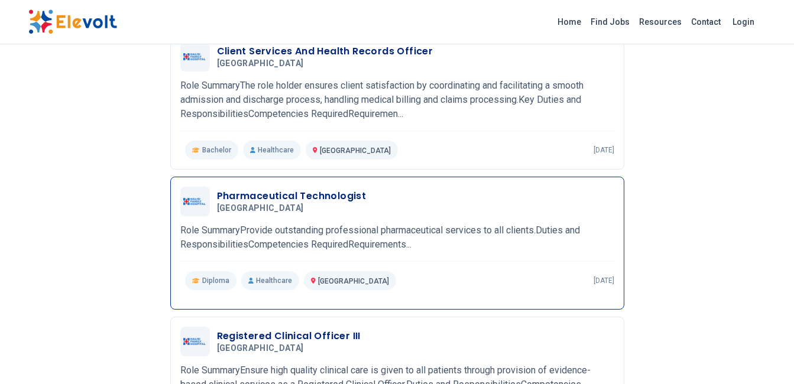 This screenshot has height=384, width=794. I want to click on h3: Client Services And Health Records Officer, so click(325, 51).